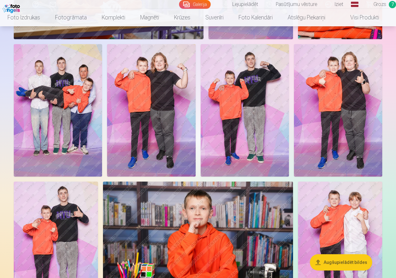 This screenshot has height=278, width=396. What do you see at coordinates (256, 18) in the screenshot?
I see `a: Foto kalendāri` at bounding box center [256, 18].